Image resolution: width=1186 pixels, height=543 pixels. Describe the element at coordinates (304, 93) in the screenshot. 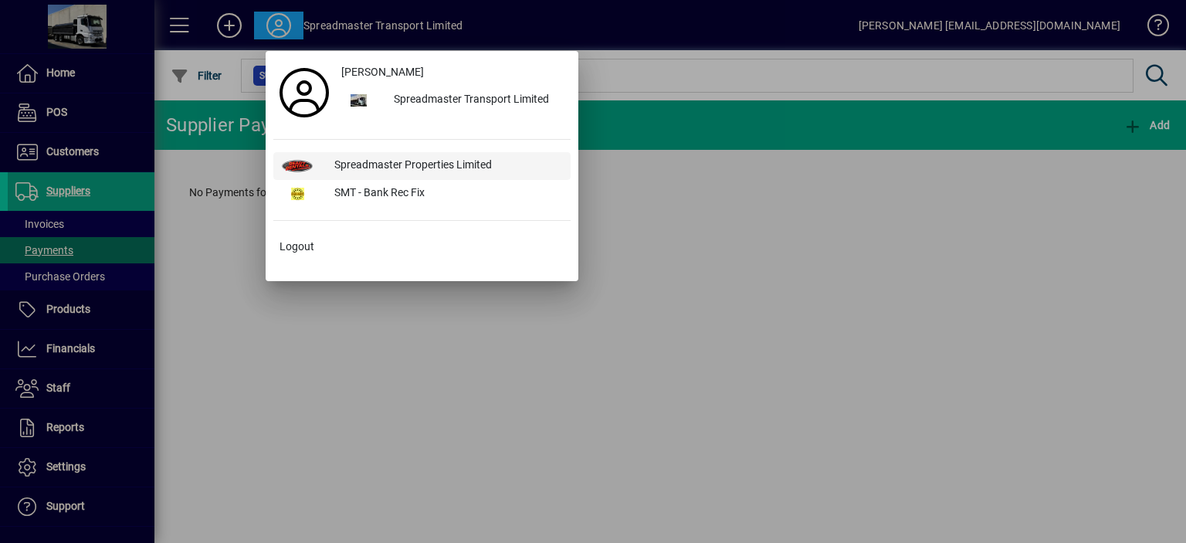

I see `a: Profile` at that location.